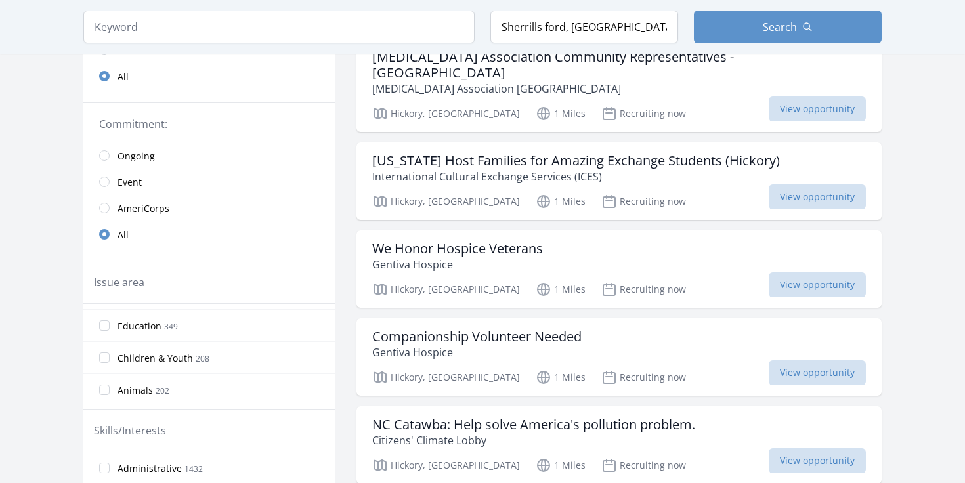  What do you see at coordinates (209, 182) in the screenshot?
I see `a: Event` at bounding box center [209, 182].